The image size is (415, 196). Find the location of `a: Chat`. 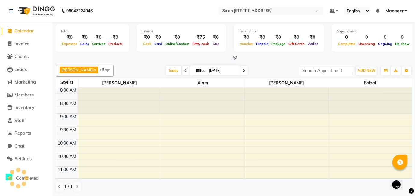

a: Chat is located at coordinates (26, 146).